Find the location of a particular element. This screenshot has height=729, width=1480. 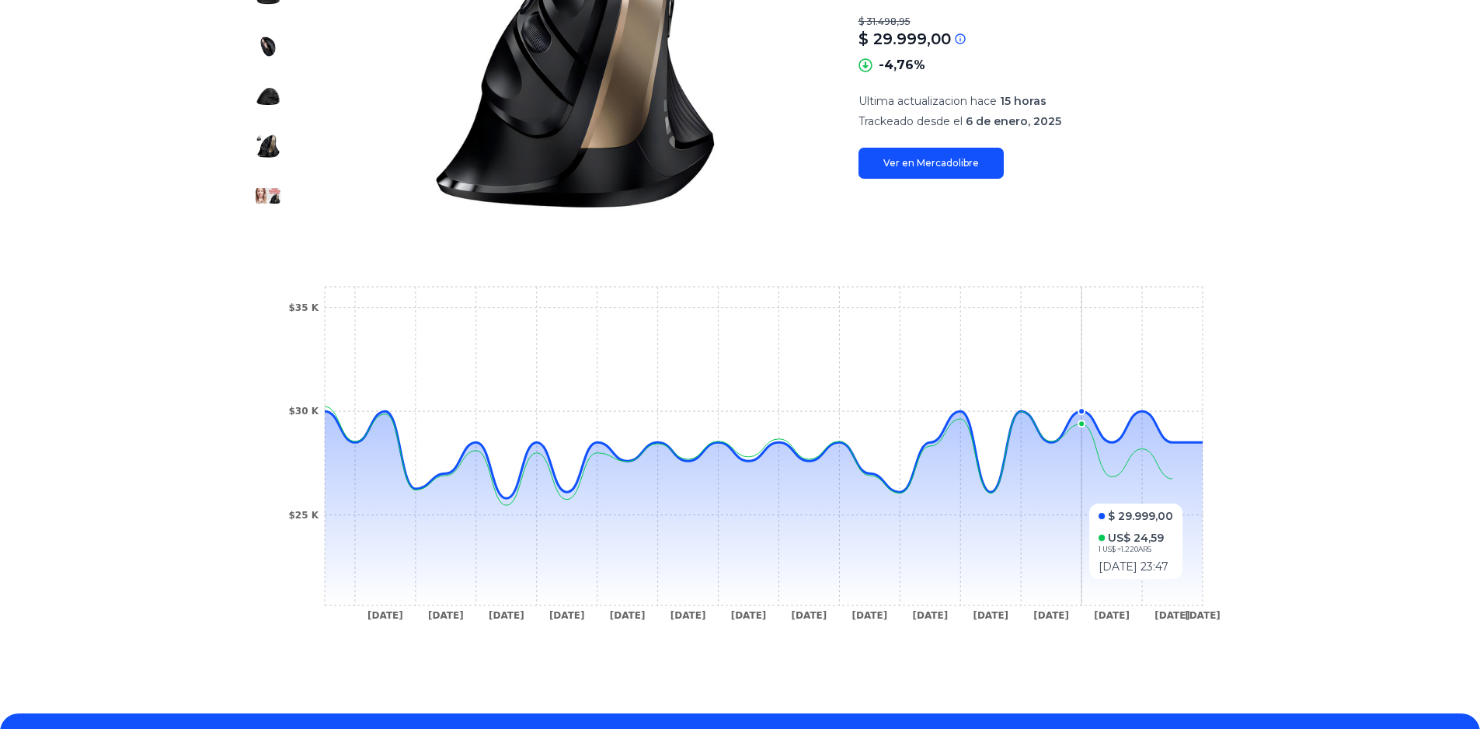

p: -4,76% is located at coordinates (902, 65).